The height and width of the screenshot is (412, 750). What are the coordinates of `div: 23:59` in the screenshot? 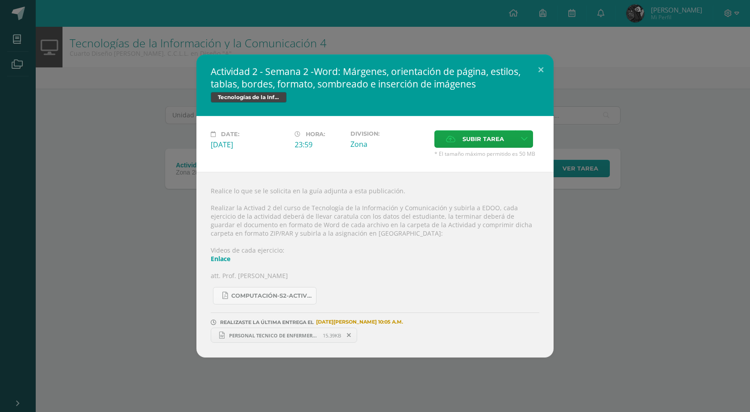 It's located at (319, 145).